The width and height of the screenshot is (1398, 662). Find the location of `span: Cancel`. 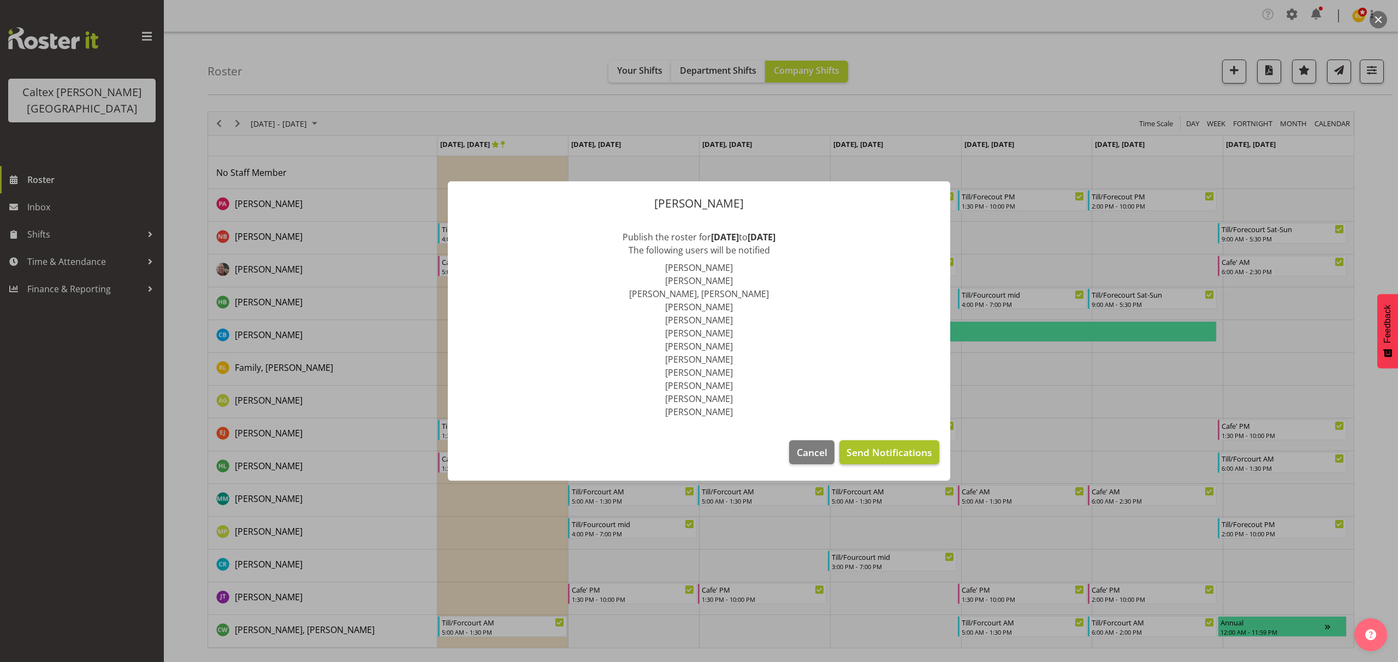

span: Cancel is located at coordinates (812, 452).